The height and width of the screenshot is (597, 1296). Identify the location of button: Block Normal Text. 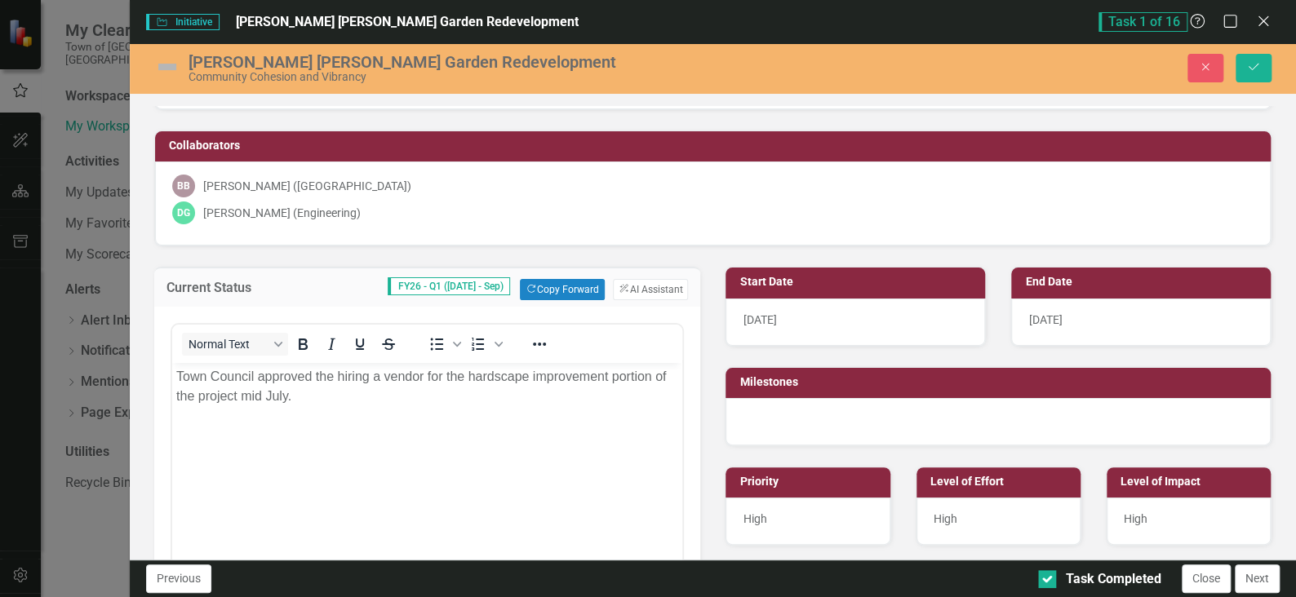
(235, 344).